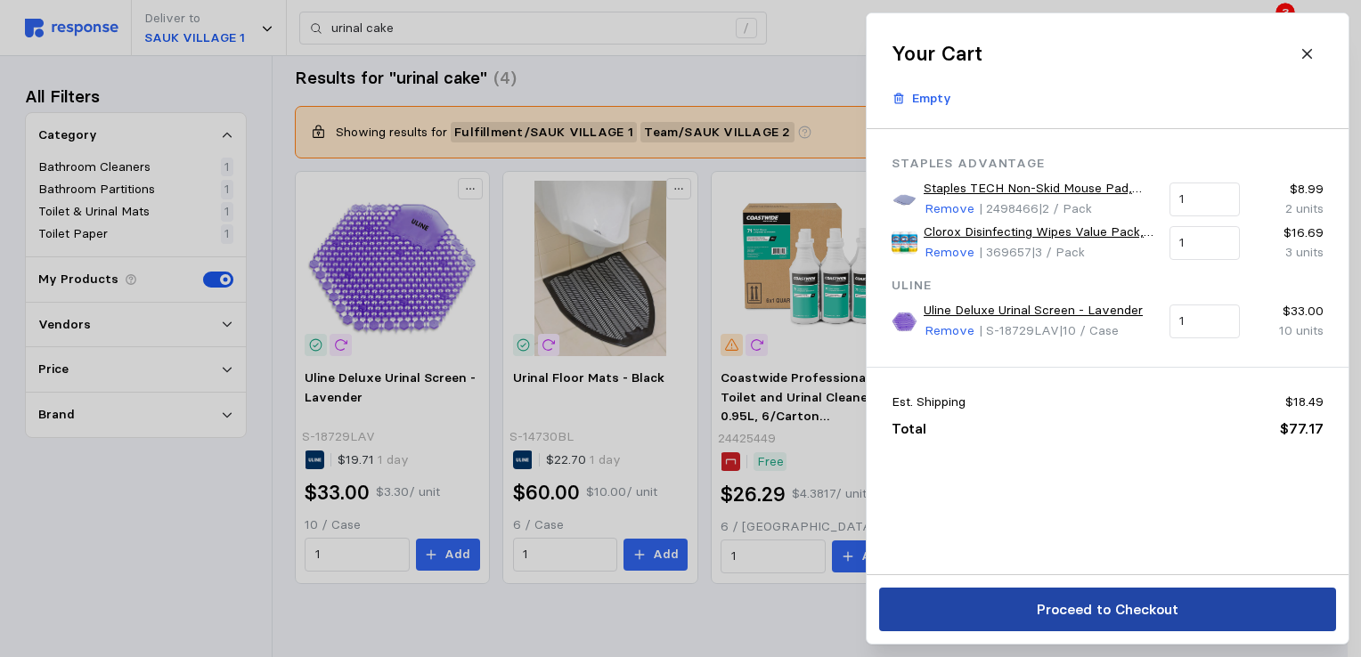 The image size is (1361, 657). Describe the element at coordinates (1303, 403) in the screenshot. I see `p: $18.49` at that location.